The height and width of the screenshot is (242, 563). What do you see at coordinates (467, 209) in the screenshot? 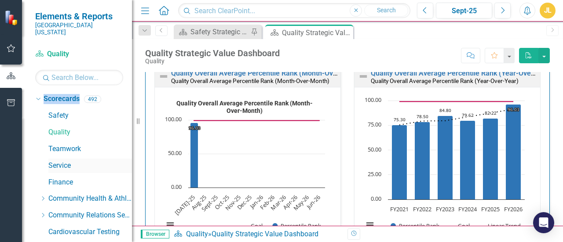
I see `text: FY2024` at bounding box center [467, 209].